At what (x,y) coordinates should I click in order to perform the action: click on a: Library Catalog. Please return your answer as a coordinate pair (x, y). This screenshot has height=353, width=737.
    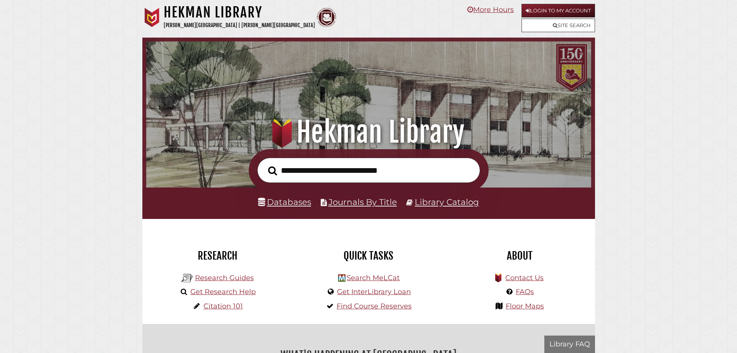
    Looking at the image, I should click on (447, 202).